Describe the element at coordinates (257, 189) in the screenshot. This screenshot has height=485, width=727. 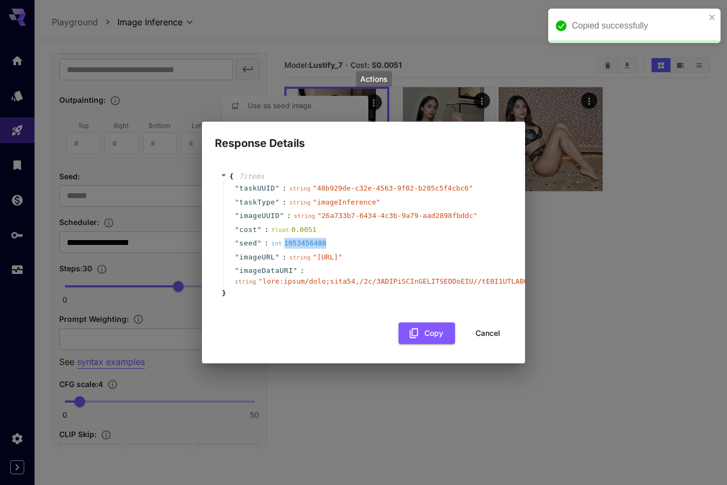
I see `span: taskUUID` at that location.